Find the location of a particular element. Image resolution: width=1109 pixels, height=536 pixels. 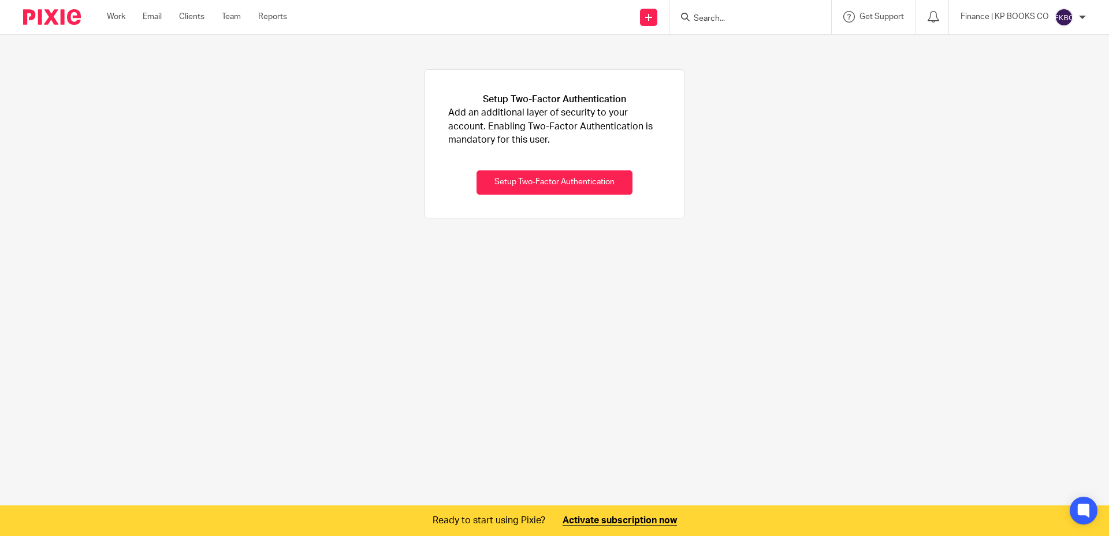

span: Get Support is located at coordinates (881, 17).